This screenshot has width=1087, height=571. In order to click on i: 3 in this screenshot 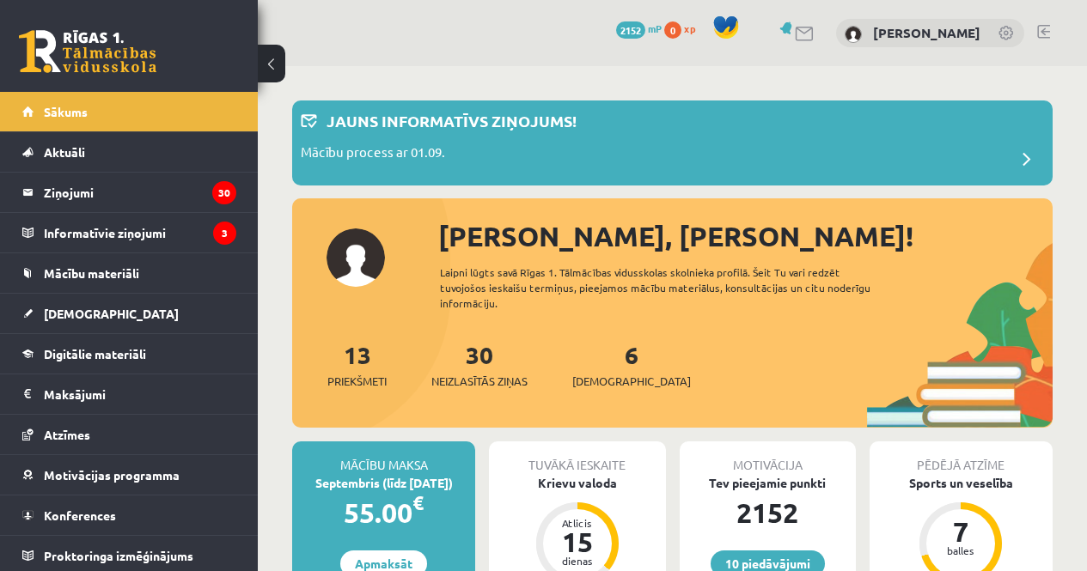, I will do `click(224, 233)`.